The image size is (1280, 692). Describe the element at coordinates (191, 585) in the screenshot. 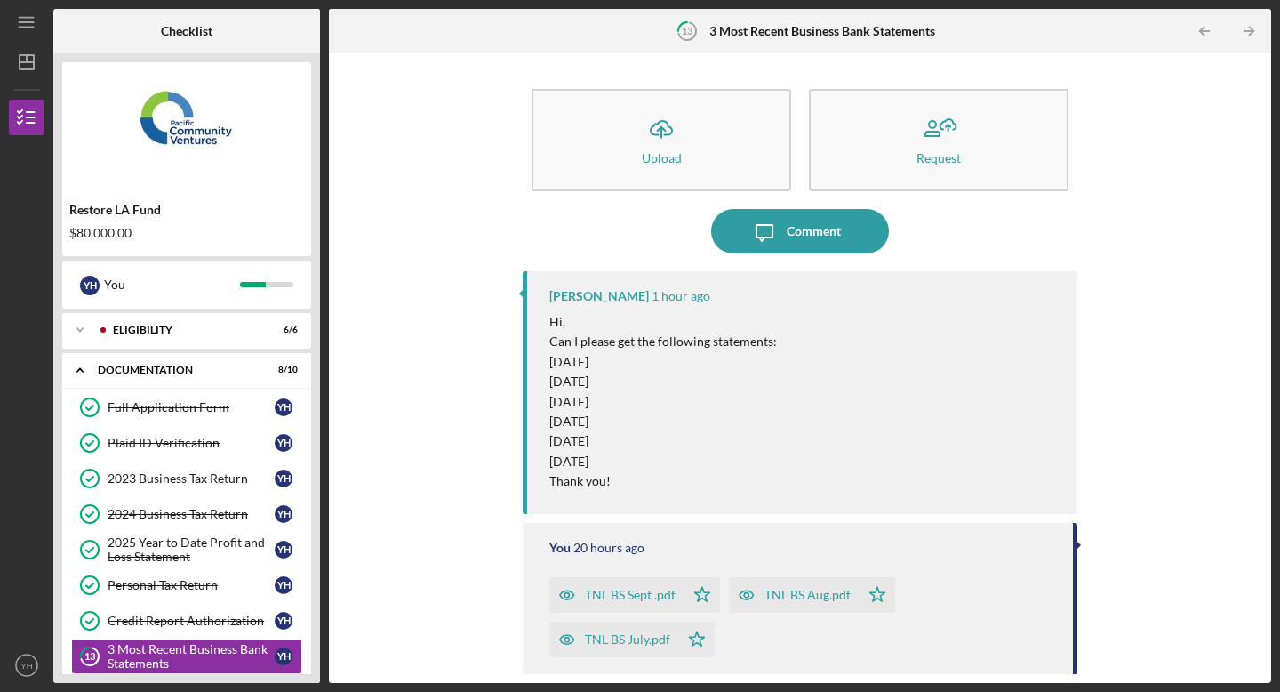

I see `div: Personal Tax Return` at that location.